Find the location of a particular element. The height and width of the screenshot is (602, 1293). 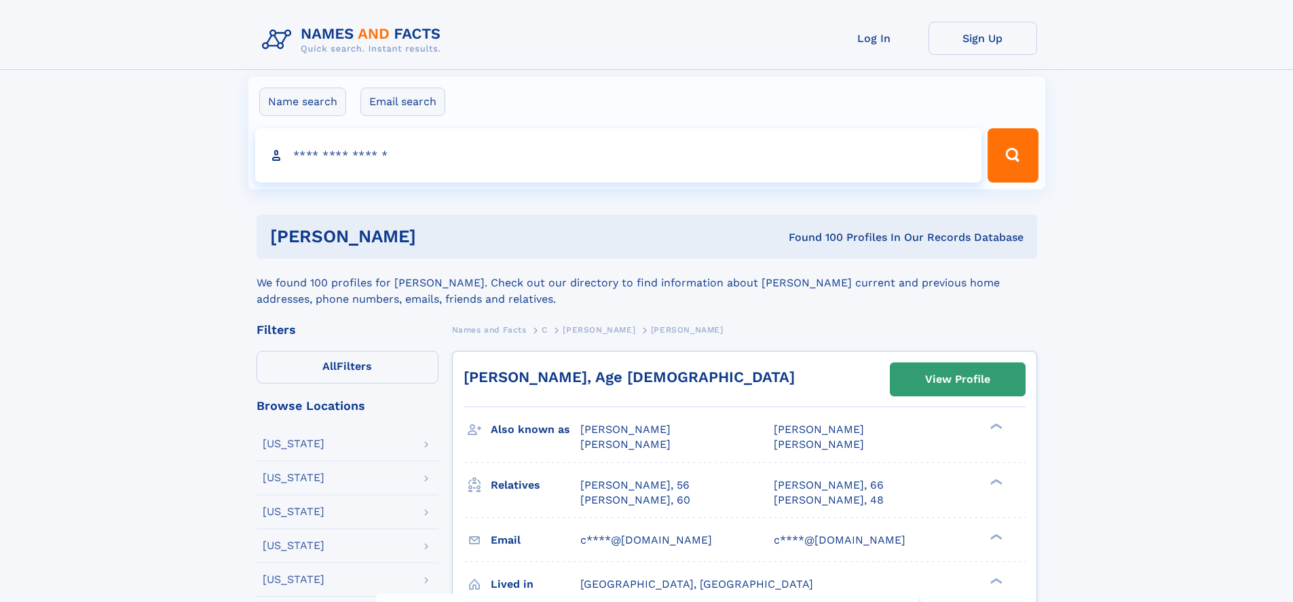

div: View Profile is located at coordinates (958, 379).